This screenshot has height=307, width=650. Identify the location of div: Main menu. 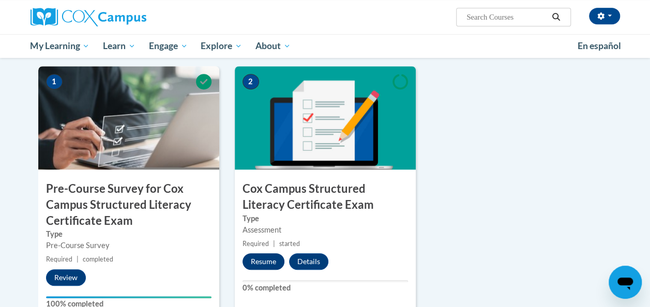
(325, 46).